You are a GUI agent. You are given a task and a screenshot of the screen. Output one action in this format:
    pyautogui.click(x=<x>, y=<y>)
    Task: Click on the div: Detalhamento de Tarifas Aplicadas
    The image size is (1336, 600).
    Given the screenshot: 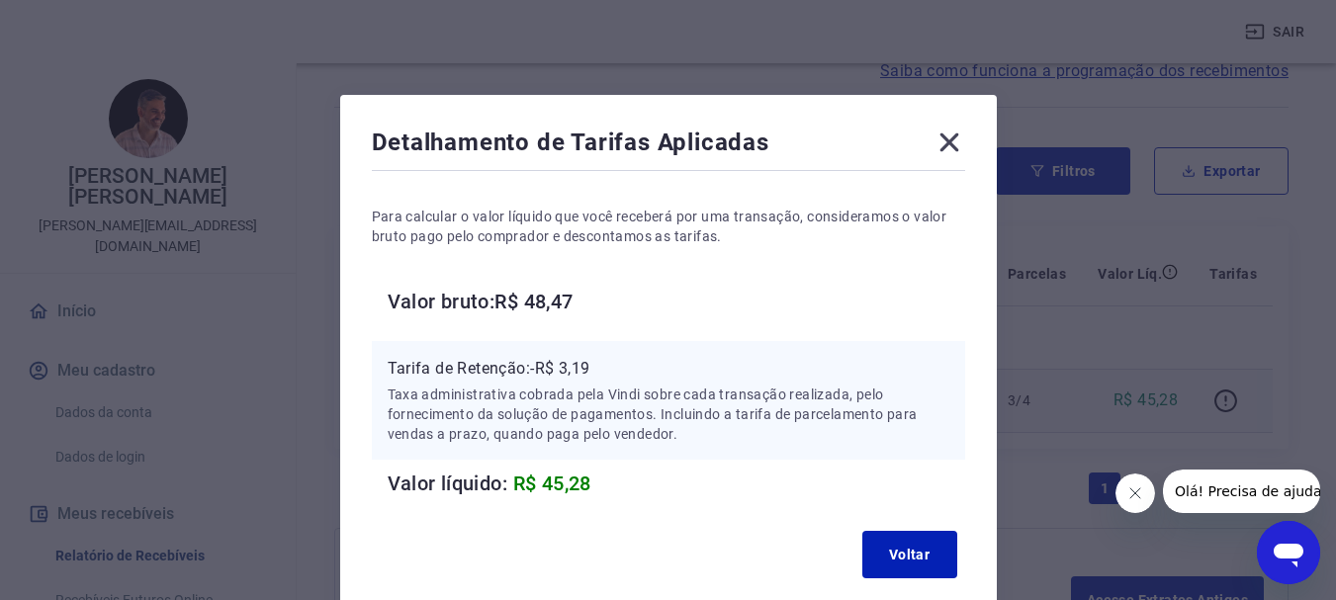 What is the action you would take?
    pyautogui.click(x=668, y=146)
    